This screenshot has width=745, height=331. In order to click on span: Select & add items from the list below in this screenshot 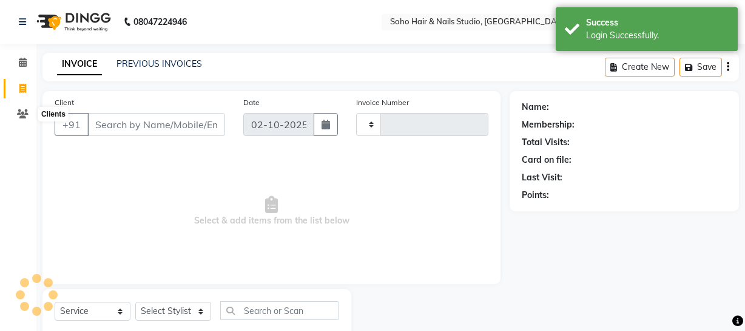, I will do `click(271, 211)`.